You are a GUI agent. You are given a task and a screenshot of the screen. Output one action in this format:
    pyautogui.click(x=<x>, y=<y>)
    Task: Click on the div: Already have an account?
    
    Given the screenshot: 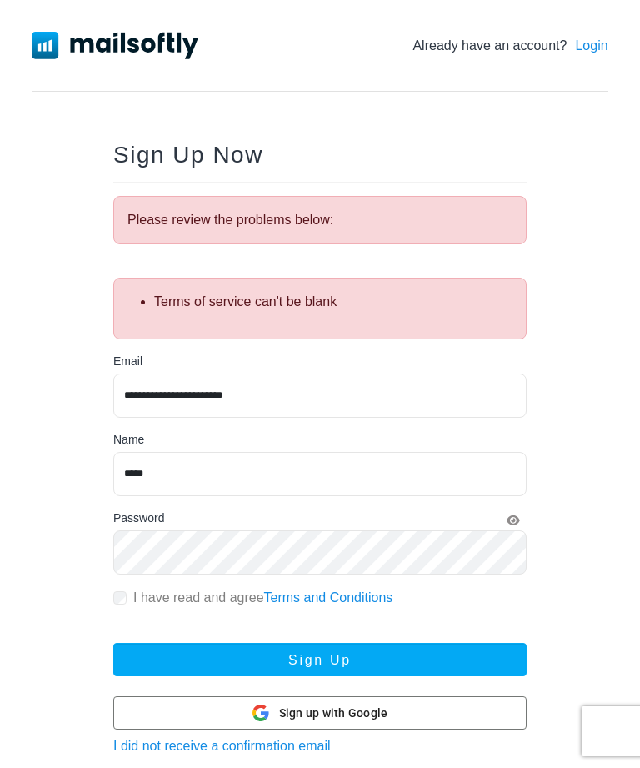 What is the action you would take?
    pyautogui.click(x=510, y=46)
    